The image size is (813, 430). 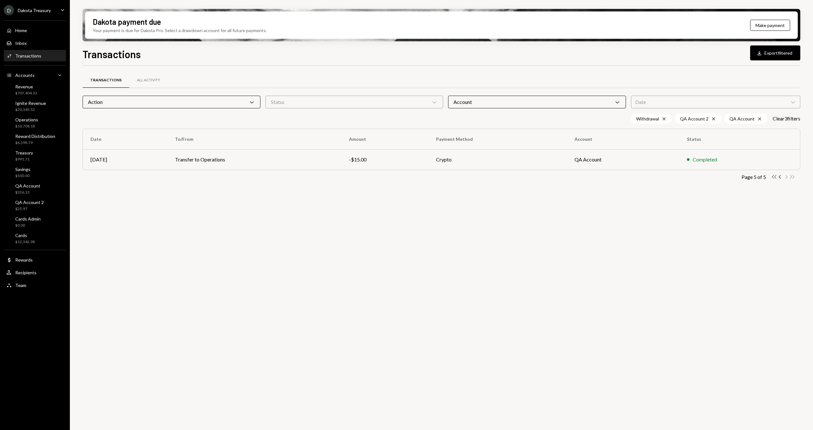 What do you see at coordinates (23, 169) in the screenshot?
I see `div: Savings` at bounding box center [23, 169].